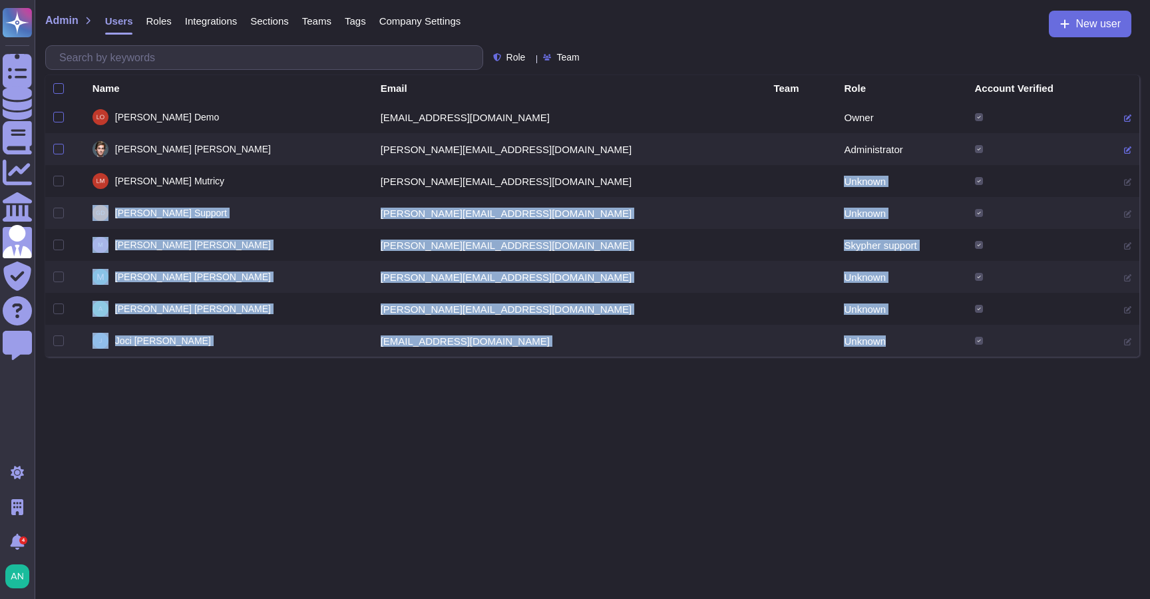  Describe the element at coordinates (267, 57) in the screenshot. I see `input: Search by keywords` at that location.